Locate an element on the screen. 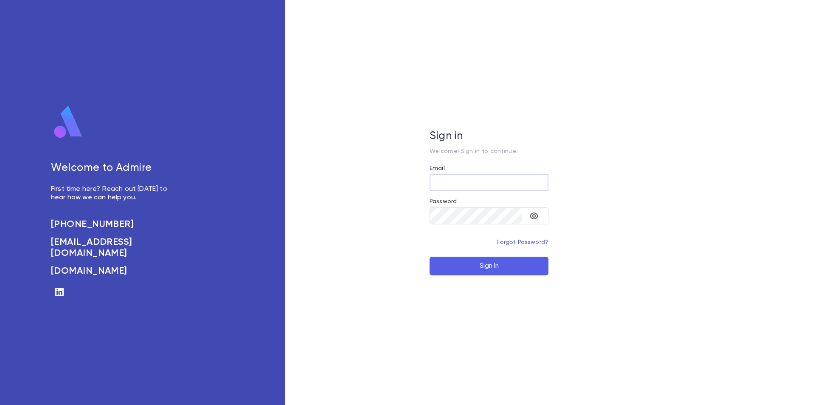  img: logo is located at coordinates (68, 122).